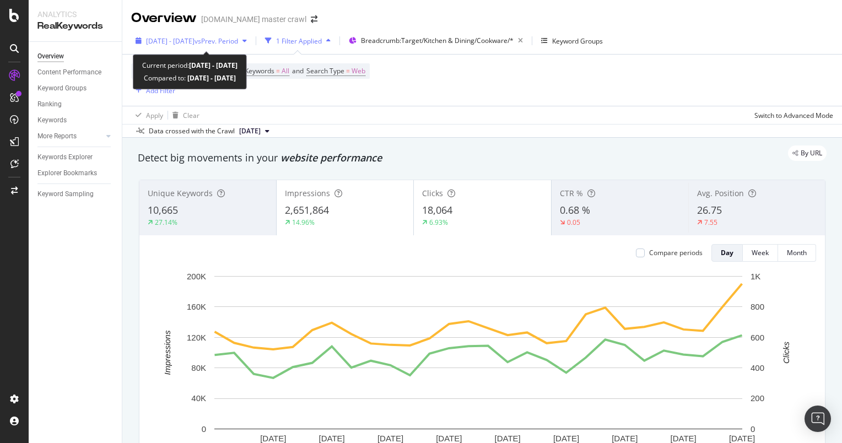 This screenshot has height=443, width=842. Describe the element at coordinates (184, 115) in the screenshot. I see `button: Clear` at that location.